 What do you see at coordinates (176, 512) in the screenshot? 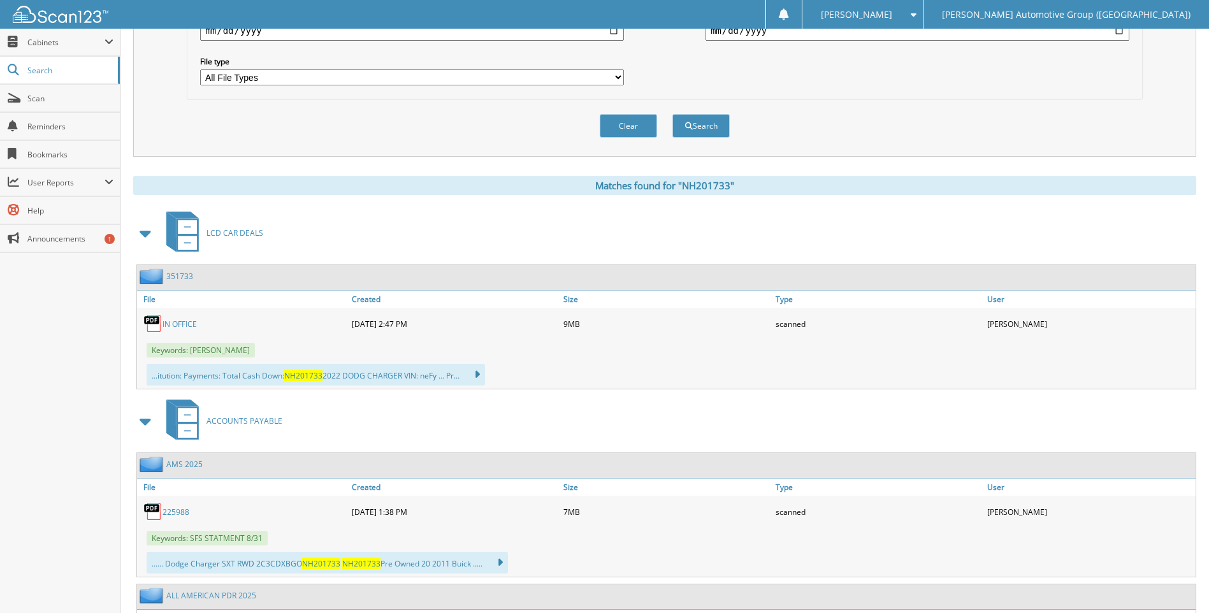
I see `a: 225988` at bounding box center [176, 512].